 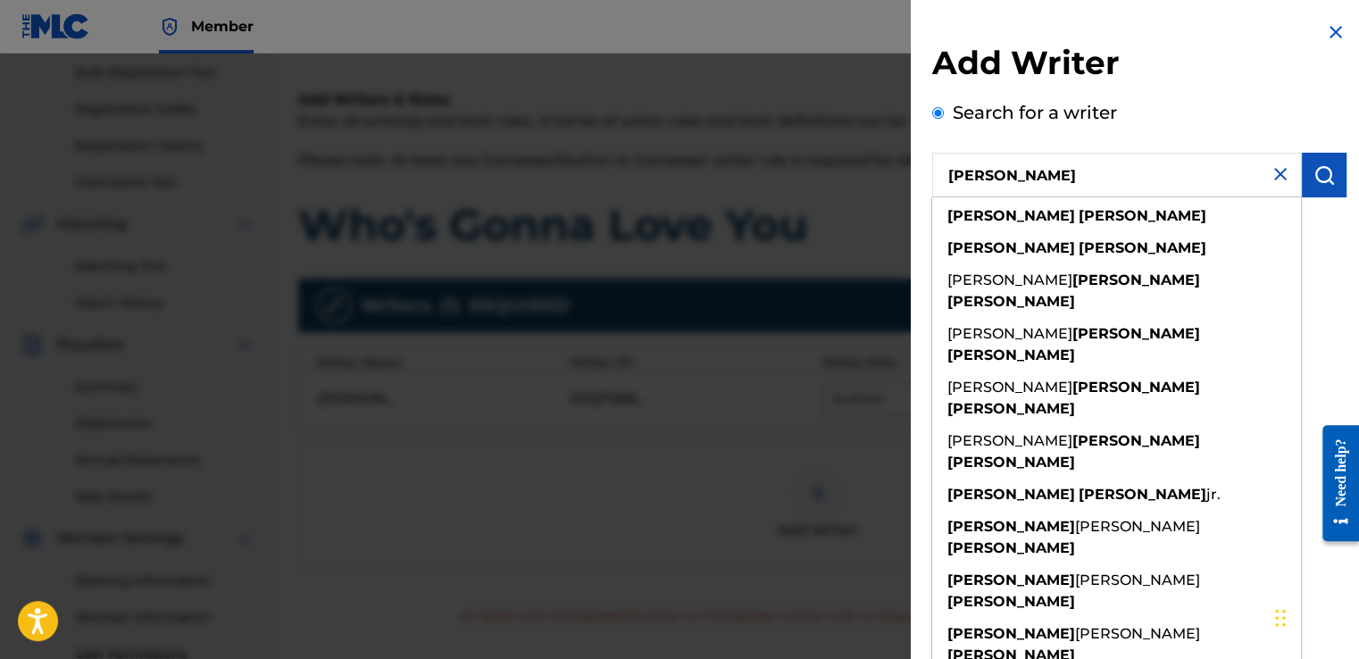 I want to click on img: Top Rightsholder, so click(x=170, y=27).